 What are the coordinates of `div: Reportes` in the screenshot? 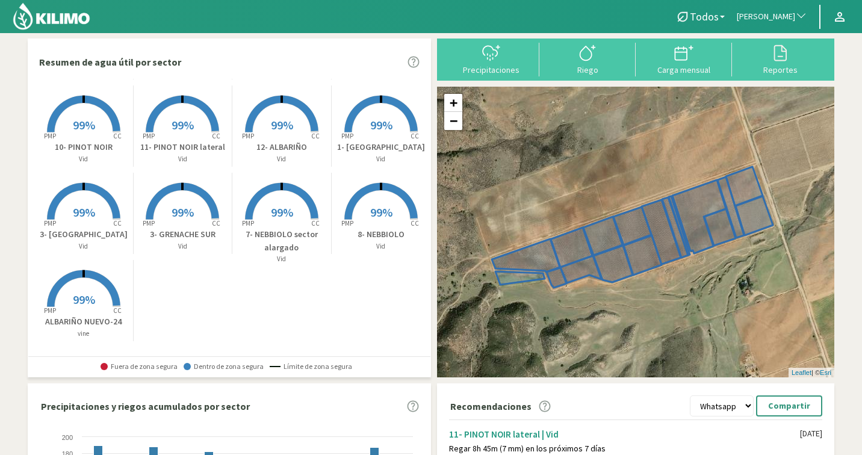 It's located at (780, 70).